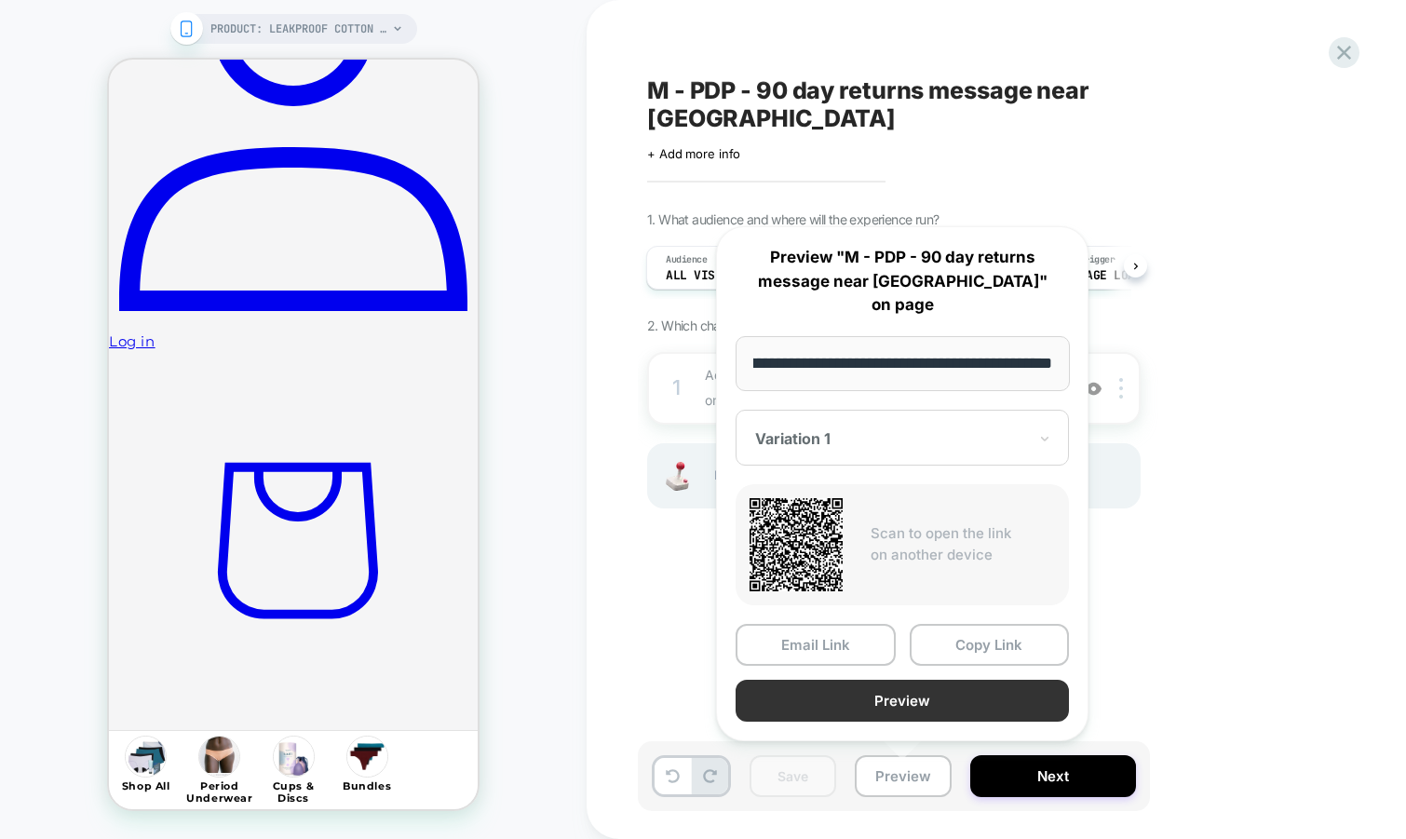 This screenshot has height=839, width=1406. Describe the element at coordinates (693, 154) in the screenshot. I see `span: + Add more info` at that location.